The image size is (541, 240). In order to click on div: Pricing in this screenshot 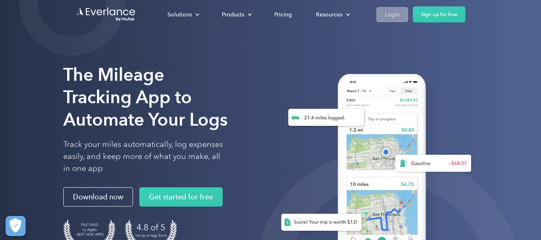, I will do `click(283, 14)`.